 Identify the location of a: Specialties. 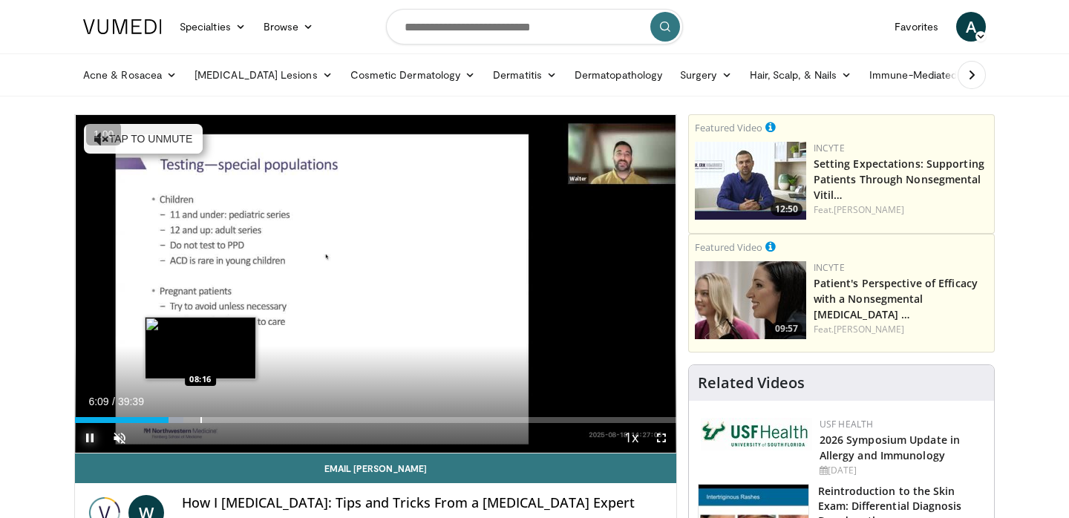
(212, 27).